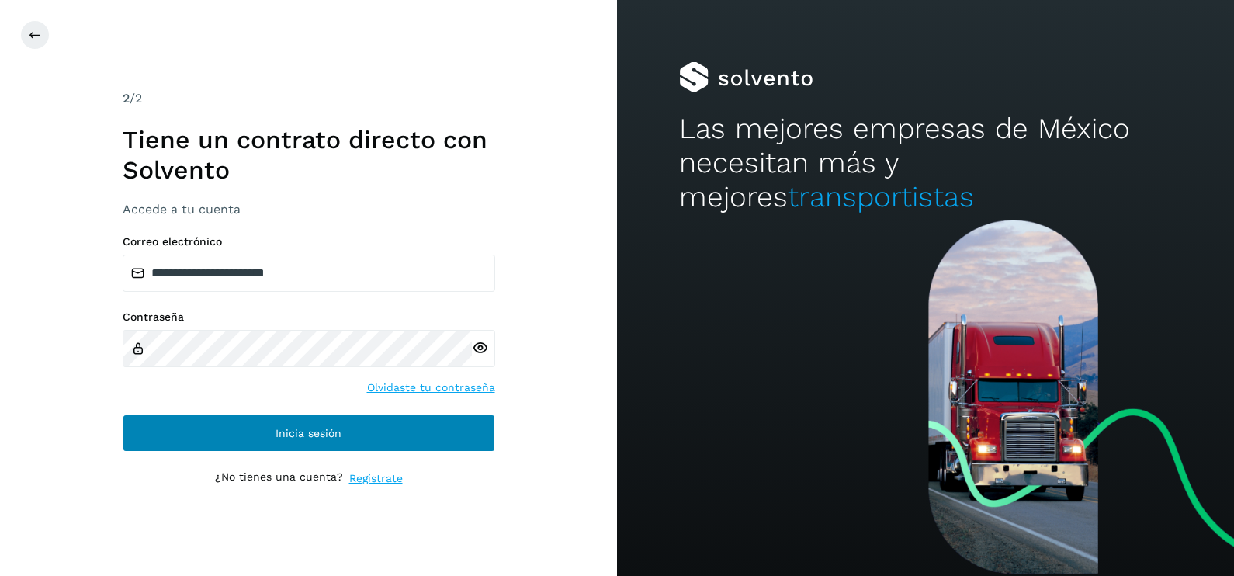  Describe the element at coordinates (431, 387) in the screenshot. I see `a: Olvidaste tu contraseña` at that location.